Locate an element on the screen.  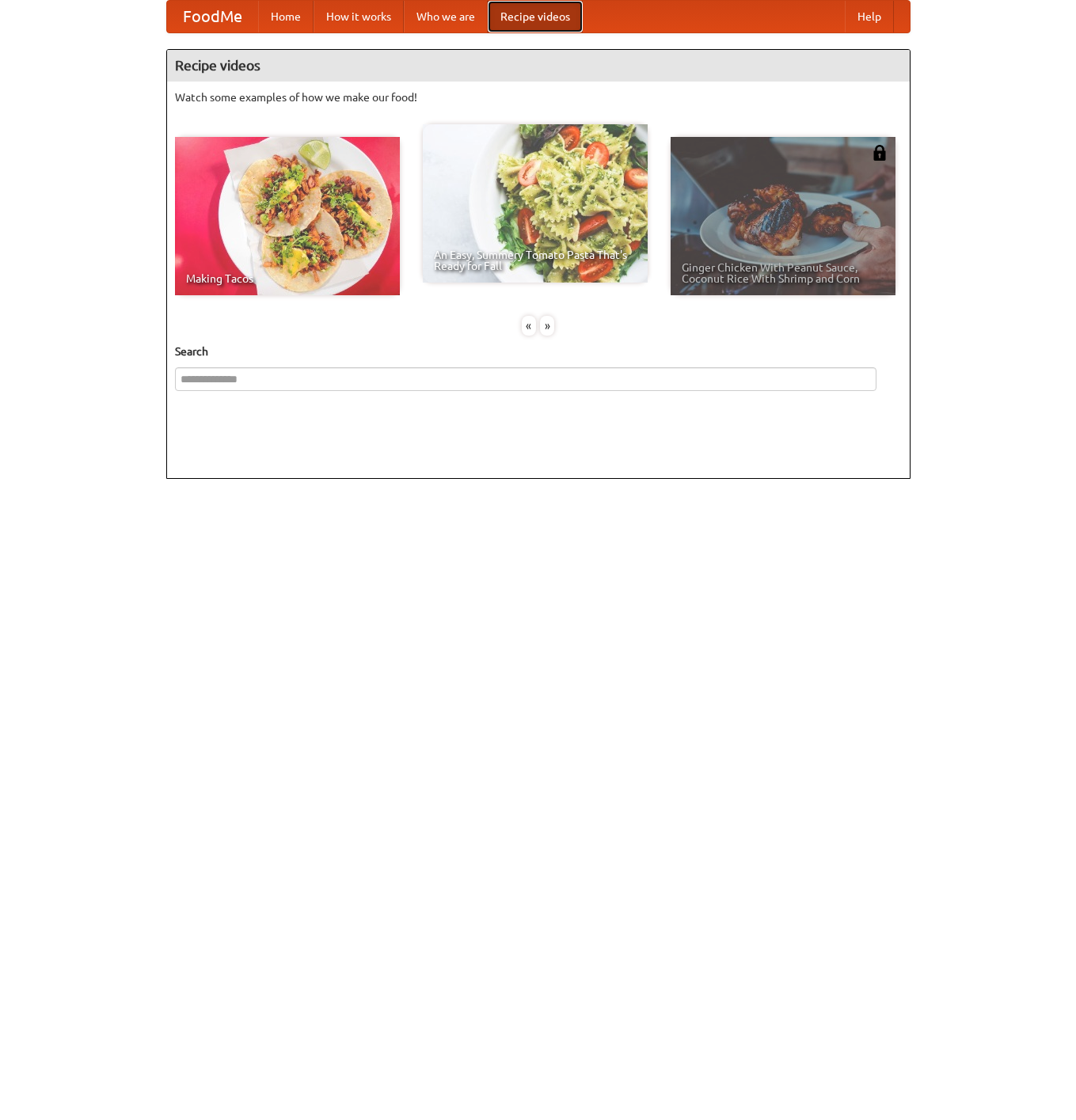
a: Who we are is located at coordinates (445, 17).